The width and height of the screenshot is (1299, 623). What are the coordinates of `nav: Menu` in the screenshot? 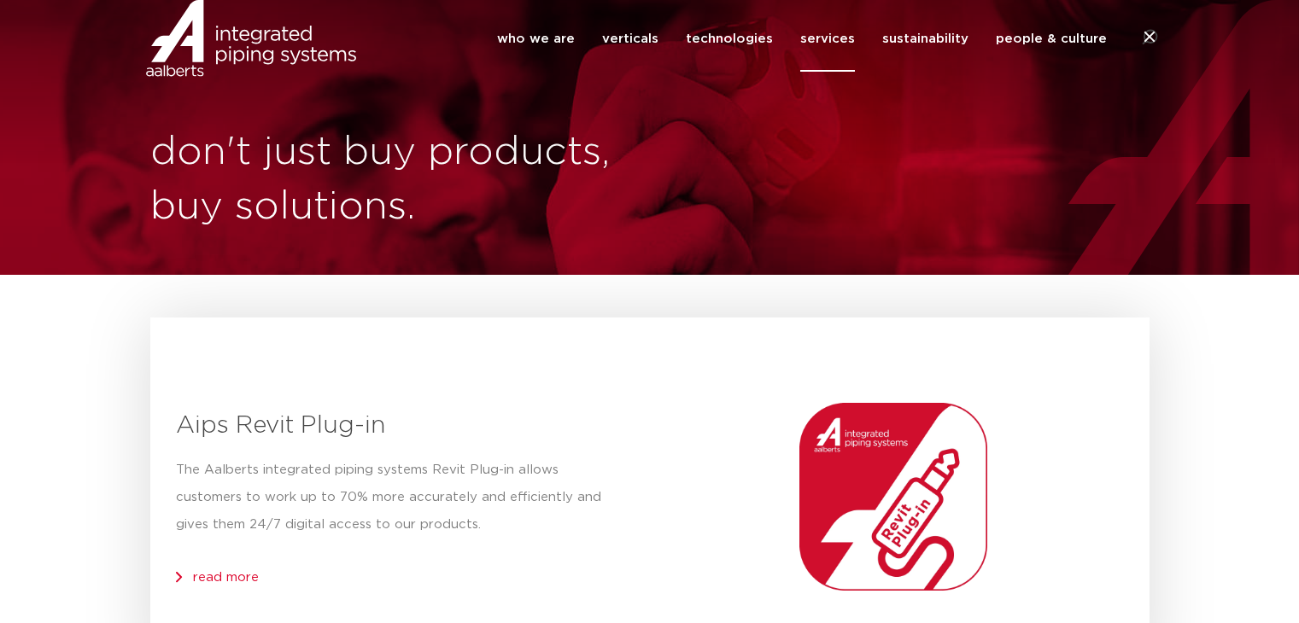 It's located at (802, 38).